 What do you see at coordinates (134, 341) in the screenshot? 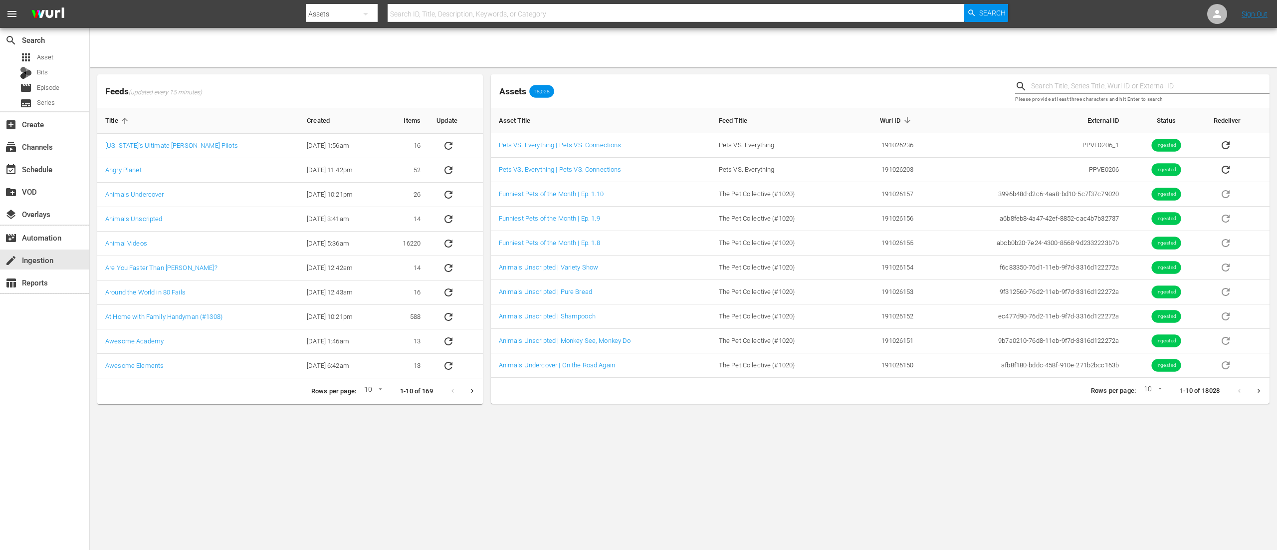
I see `a: Awesome Academy` at bounding box center [134, 341].